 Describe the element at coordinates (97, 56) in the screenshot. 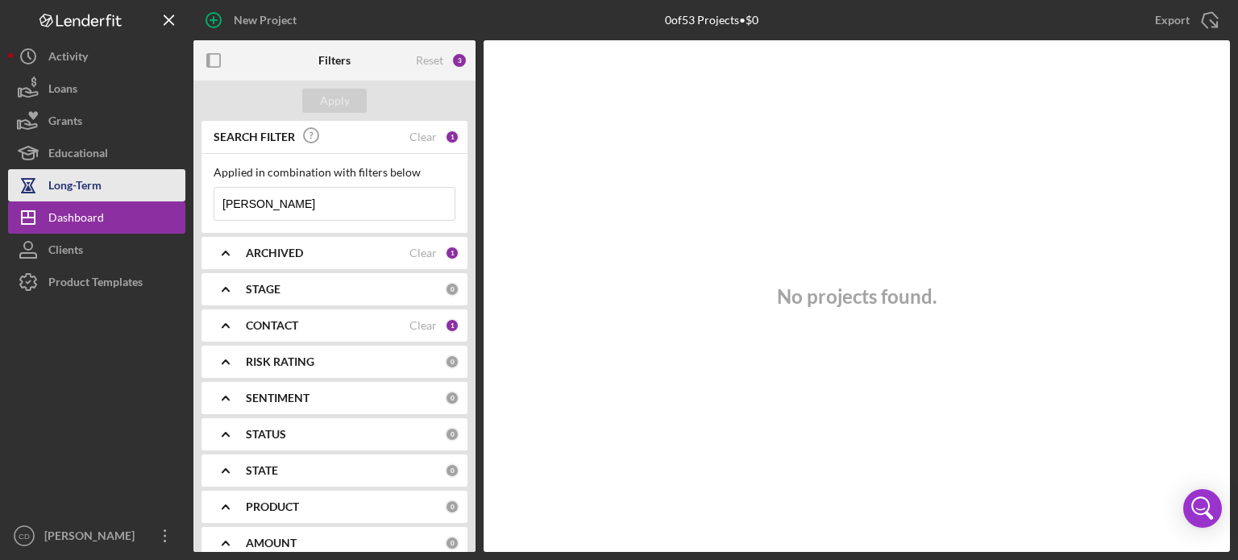

I see `button: Activity` at that location.